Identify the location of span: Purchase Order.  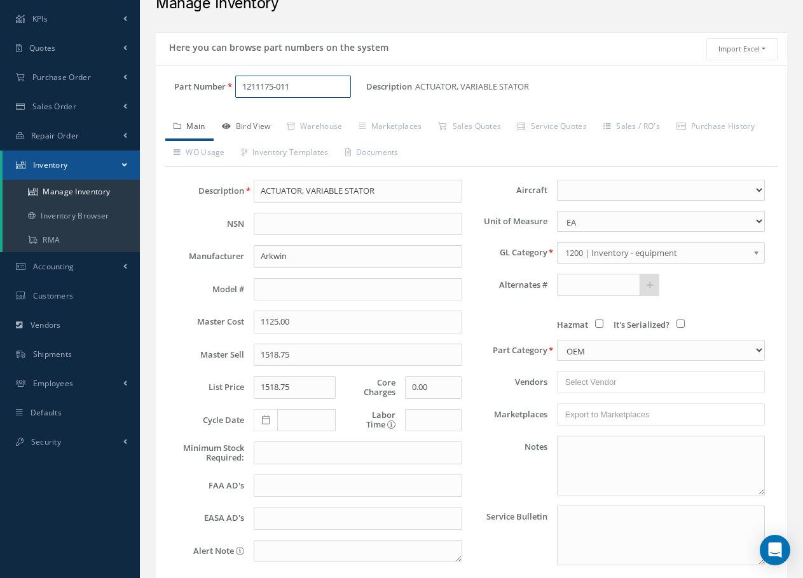
(62, 77).